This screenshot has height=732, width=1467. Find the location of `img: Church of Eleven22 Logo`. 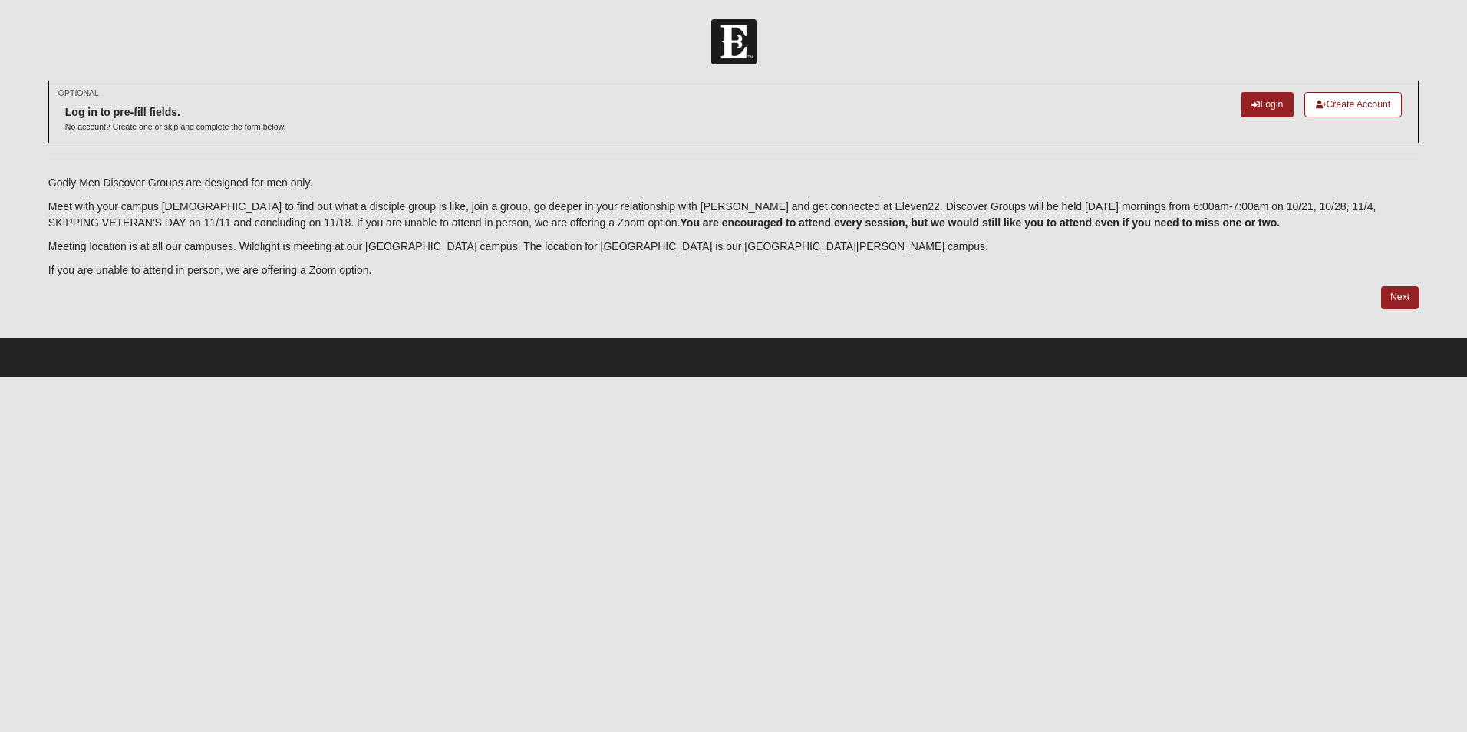

img: Church of Eleven22 Logo is located at coordinates (733, 41).